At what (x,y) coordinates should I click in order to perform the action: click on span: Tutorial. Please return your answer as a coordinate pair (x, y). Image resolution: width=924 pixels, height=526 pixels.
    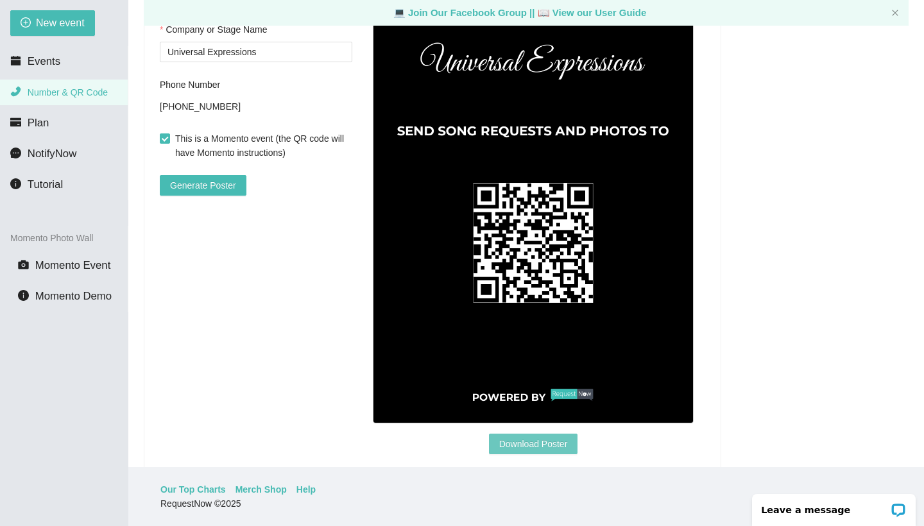
    Looking at the image, I should click on (45, 184).